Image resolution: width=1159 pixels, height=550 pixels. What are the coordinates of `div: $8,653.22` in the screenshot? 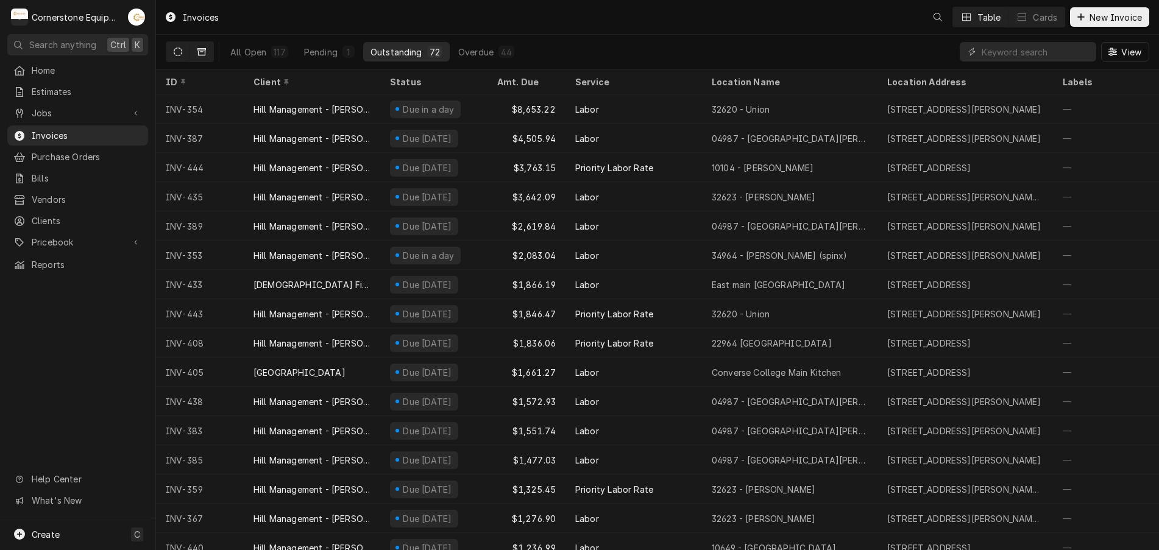 It's located at (527, 109).